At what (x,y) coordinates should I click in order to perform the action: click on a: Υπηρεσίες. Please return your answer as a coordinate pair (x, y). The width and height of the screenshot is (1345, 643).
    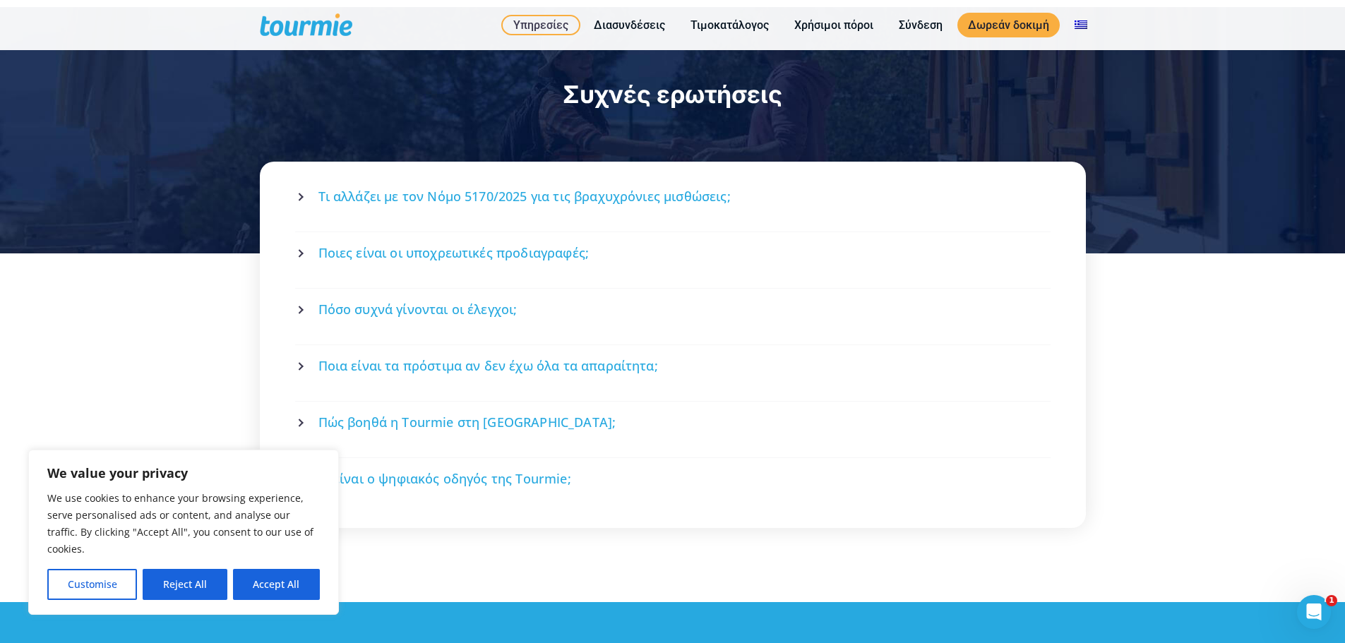
    Looking at the image, I should click on (541, 25).